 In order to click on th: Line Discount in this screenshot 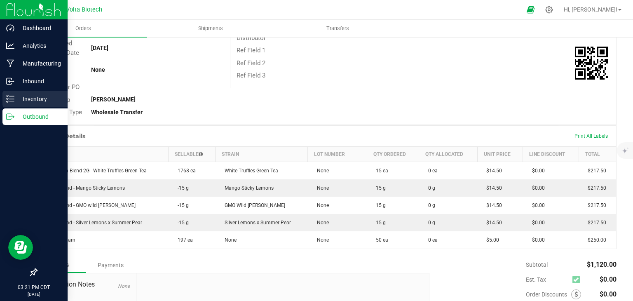, I will do `click(551, 154)`.